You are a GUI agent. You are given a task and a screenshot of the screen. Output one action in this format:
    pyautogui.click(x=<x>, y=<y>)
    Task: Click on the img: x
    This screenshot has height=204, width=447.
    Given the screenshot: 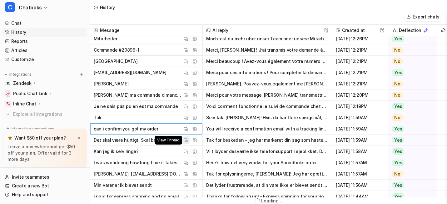 What is the action you would take?
    pyautogui.click(x=79, y=138)
    